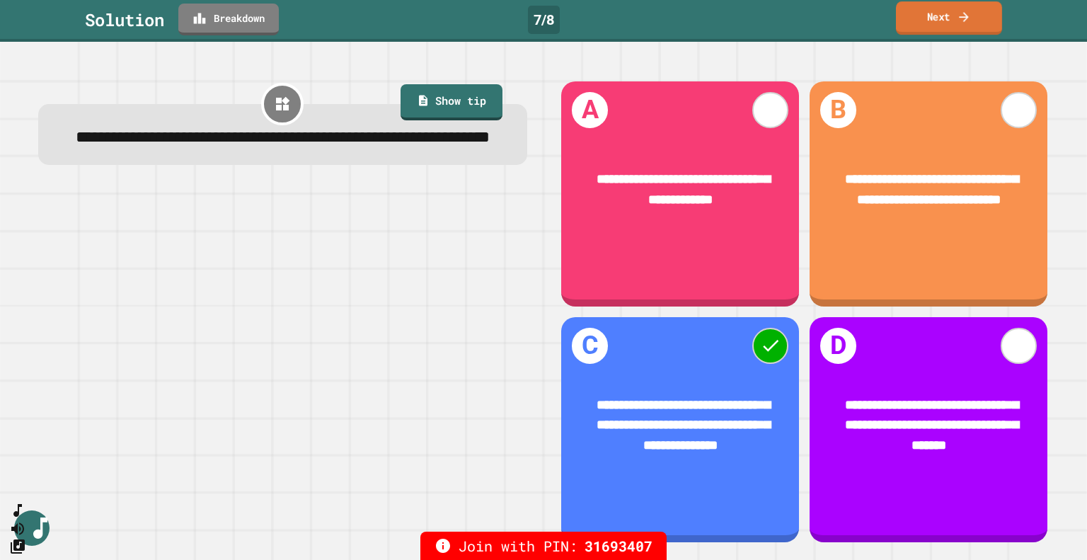 This screenshot has height=560, width=1087. What do you see at coordinates (229, 19) in the screenshot?
I see `a: Breakdown` at bounding box center [229, 19].